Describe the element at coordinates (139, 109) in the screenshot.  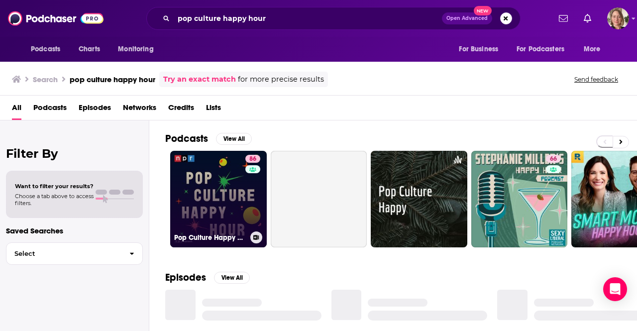
I see `a: Networks` at that location.